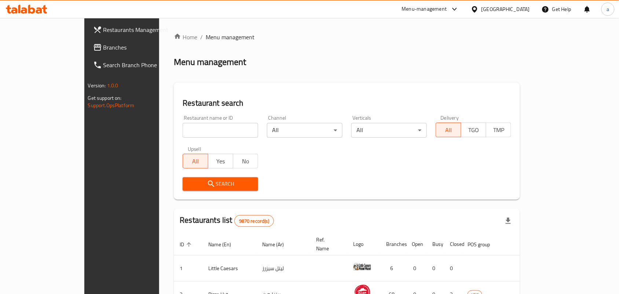 The height and width of the screenshot is (294, 619). Describe the element at coordinates (327, 244) in the screenshot. I see `span: Ref. Name` at that location.